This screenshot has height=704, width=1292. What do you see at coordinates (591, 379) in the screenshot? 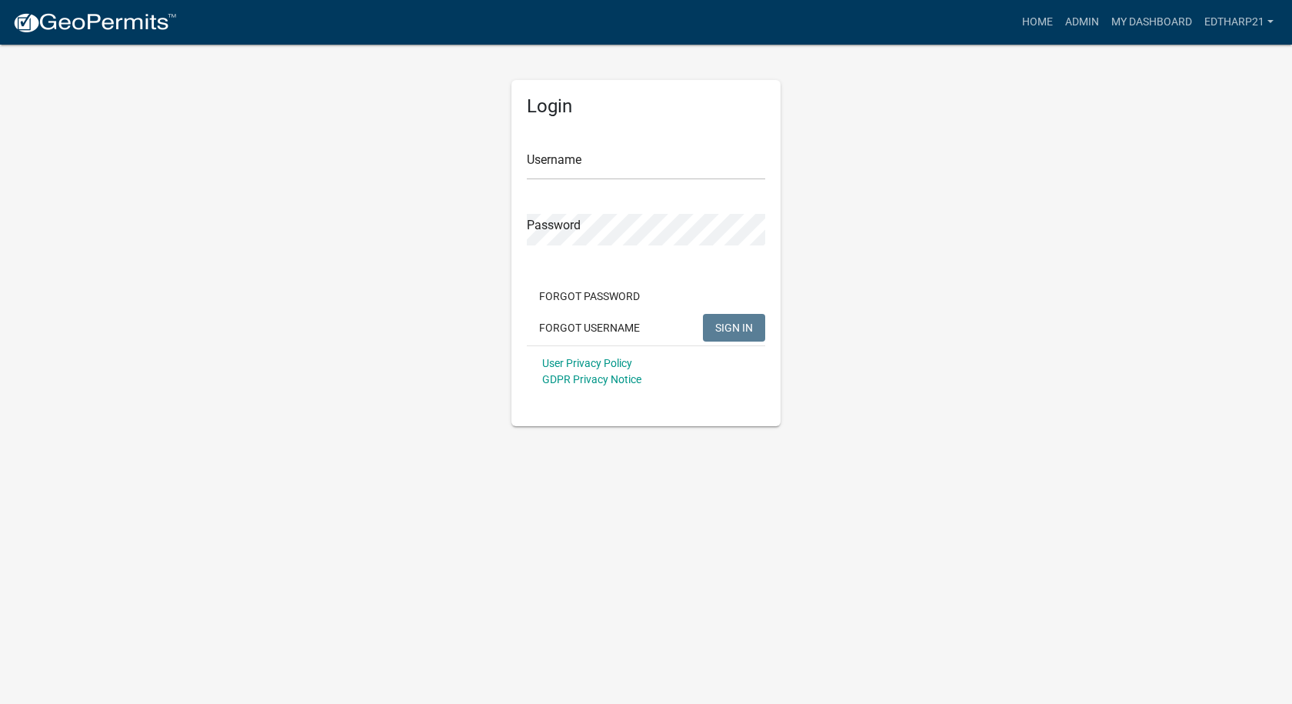
I see `a: GDPR Privacy Notice` at bounding box center [591, 379].